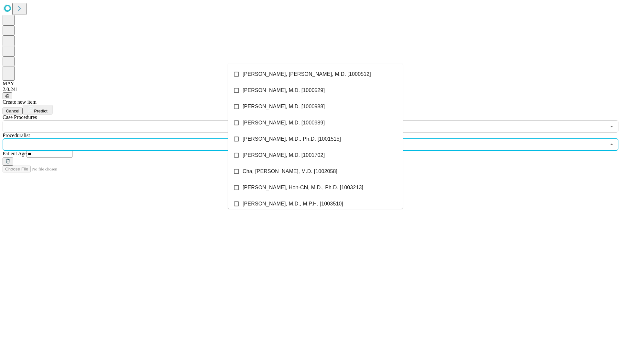 The image size is (621, 350). What do you see at coordinates (40, 111) in the screenshot?
I see `span: Predict` at bounding box center [40, 111].